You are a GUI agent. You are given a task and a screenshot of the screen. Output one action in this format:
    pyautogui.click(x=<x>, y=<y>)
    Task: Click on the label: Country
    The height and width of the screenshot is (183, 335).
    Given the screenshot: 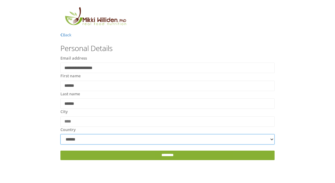 What is the action you would take?
    pyautogui.click(x=68, y=130)
    